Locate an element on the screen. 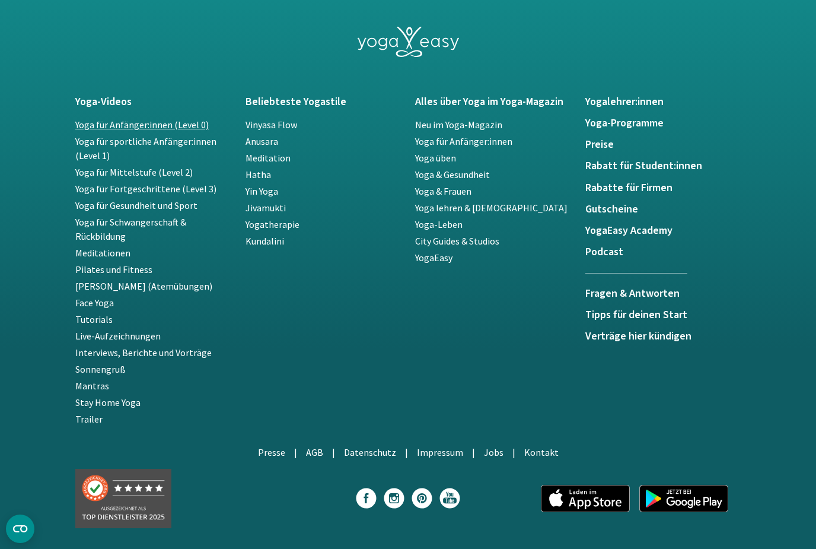 The image size is (816, 549). h5: Tipps für deinen Start is located at coordinates (663, 315).